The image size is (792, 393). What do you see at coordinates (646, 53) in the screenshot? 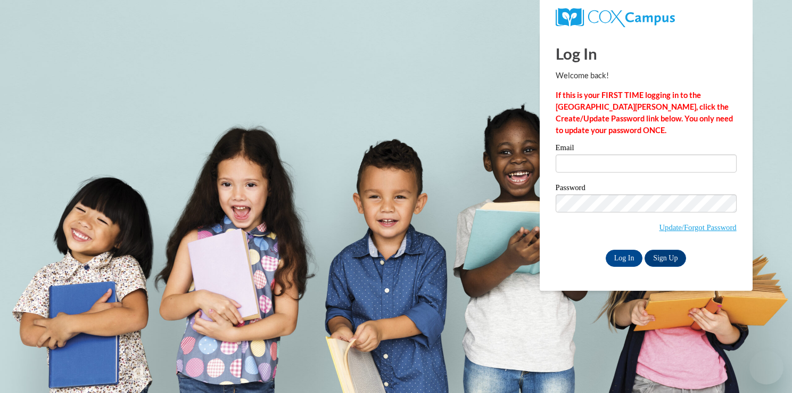
I see `h1: Log In` at bounding box center [646, 53].